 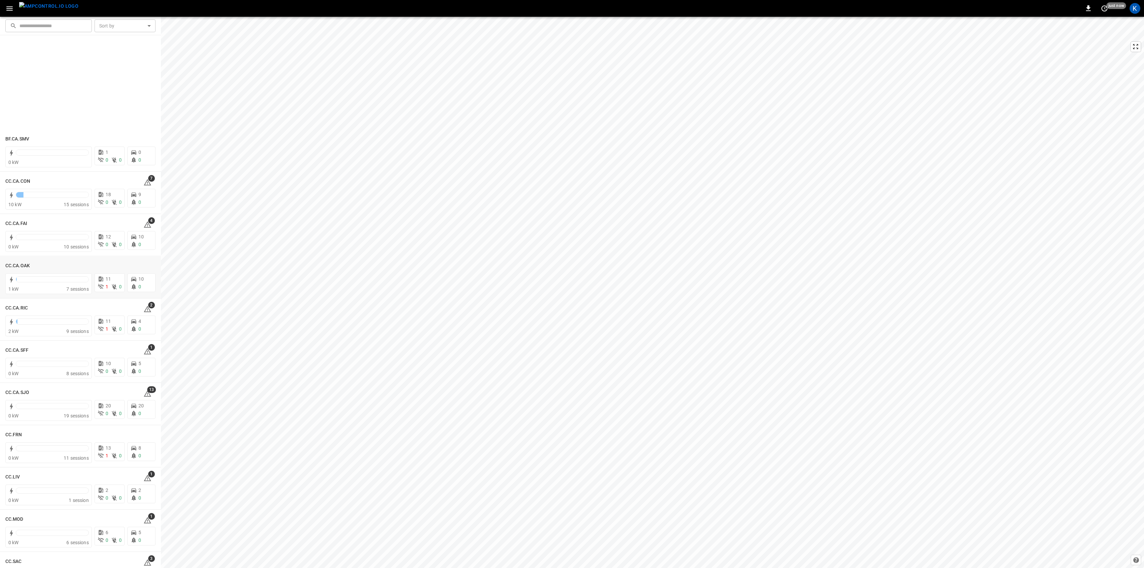 What do you see at coordinates (107, 532) in the screenshot?
I see `span: 6` at bounding box center [107, 532].